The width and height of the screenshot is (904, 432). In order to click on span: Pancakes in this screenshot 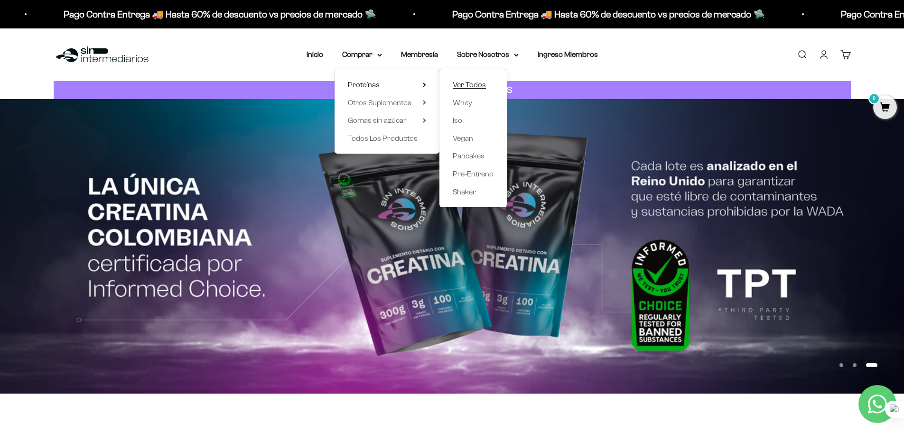, I will do `click(469, 156)`.